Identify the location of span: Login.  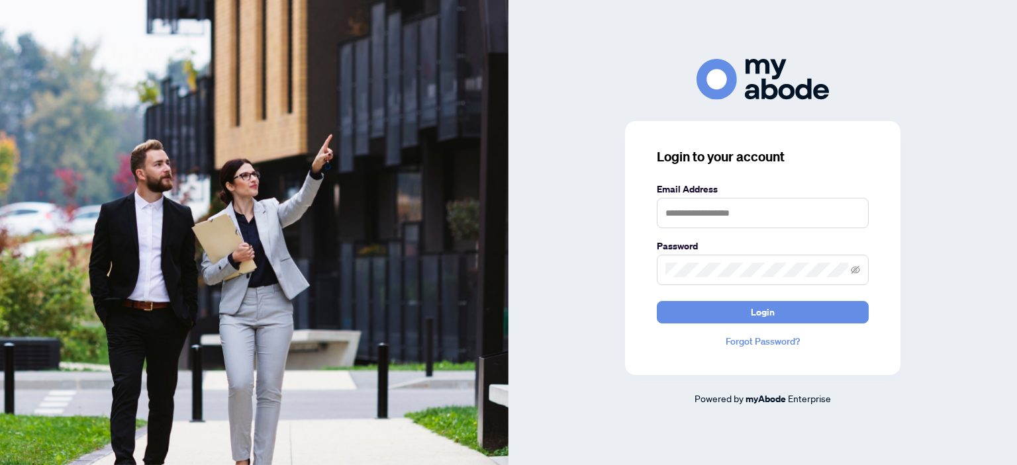
(763, 313).